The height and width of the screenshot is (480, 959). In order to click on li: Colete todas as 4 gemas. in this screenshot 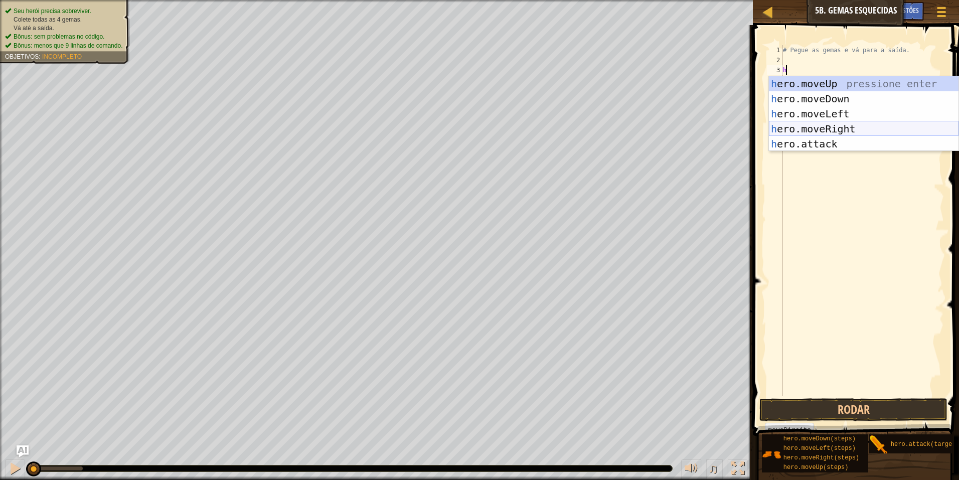, I will do `click(64, 20)`.